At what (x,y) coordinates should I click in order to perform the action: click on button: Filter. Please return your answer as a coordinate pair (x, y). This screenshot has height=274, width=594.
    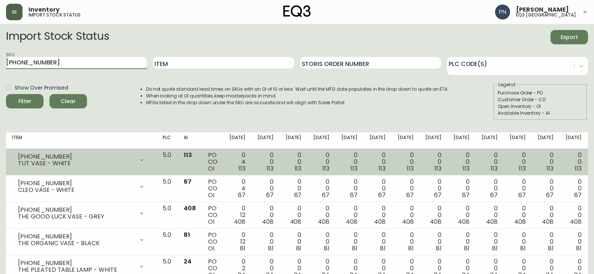
    Looking at the image, I should click on (25, 101).